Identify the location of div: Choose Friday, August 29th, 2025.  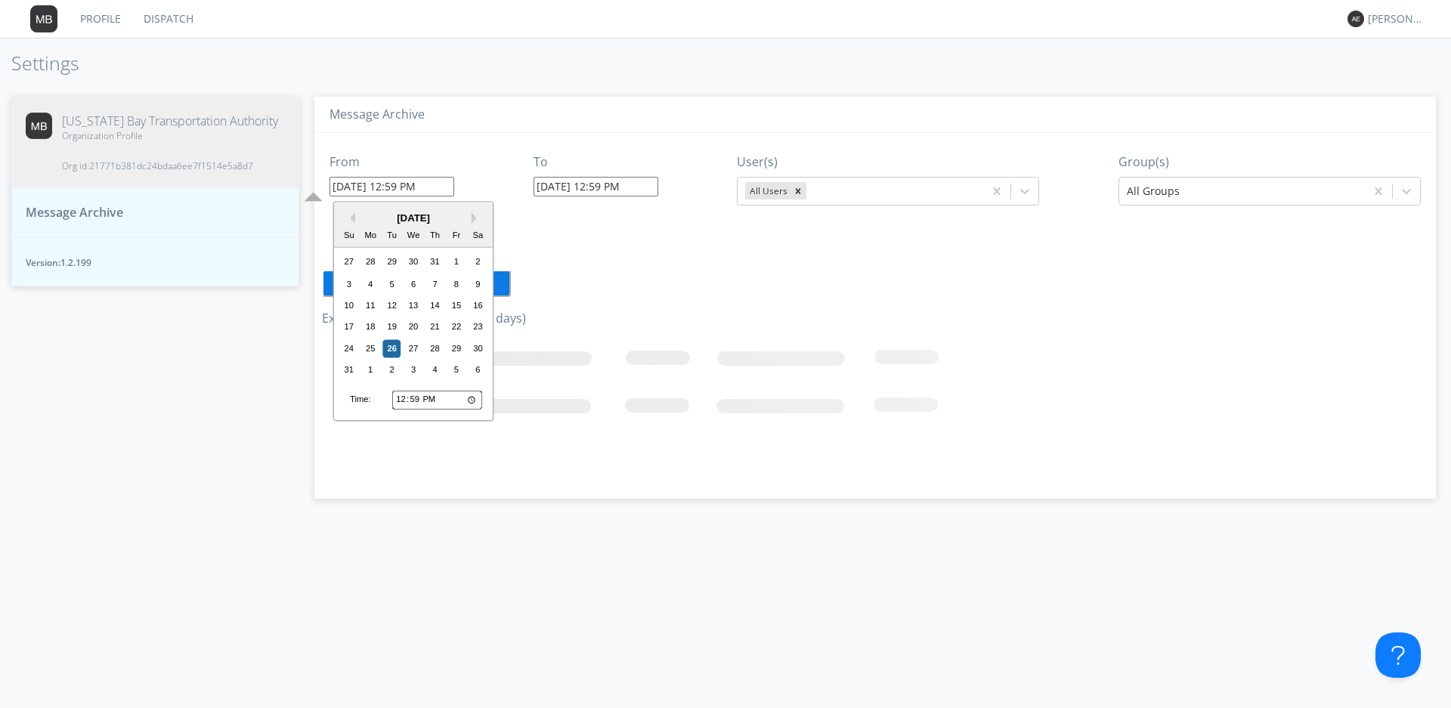
(456, 348).